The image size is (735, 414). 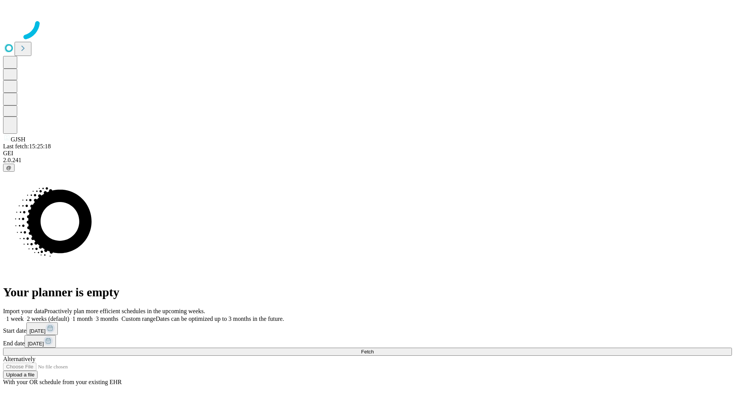 I want to click on span: 1 week, so click(x=15, y=318).